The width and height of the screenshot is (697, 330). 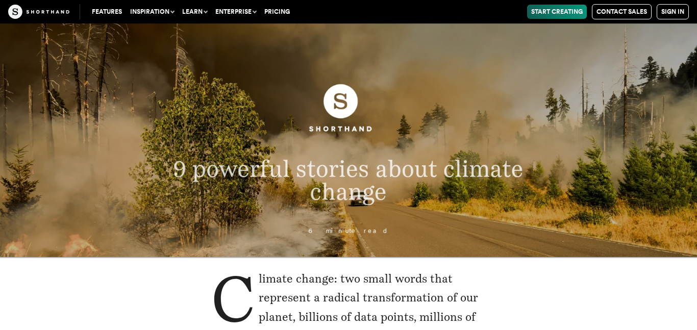 What do you see at coordinates (39, 12) in the screenshot?
I see `img: The Craft` at bounding box center [39, 12].